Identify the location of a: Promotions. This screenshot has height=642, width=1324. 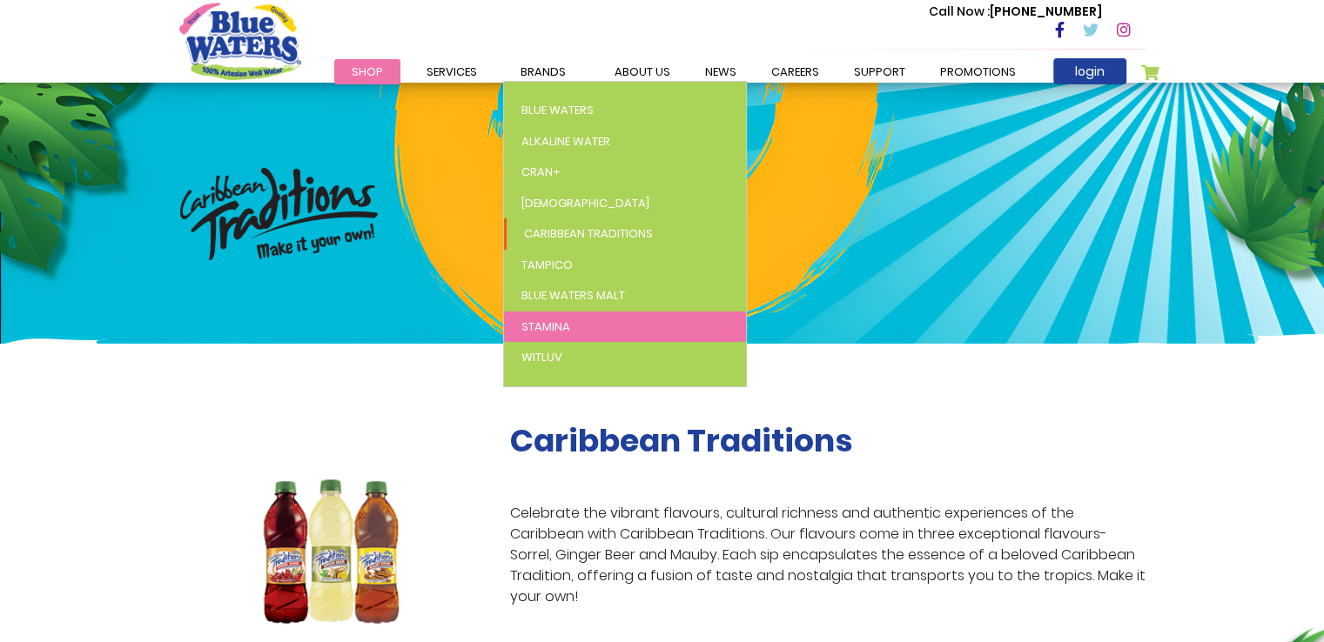
(978, 71).